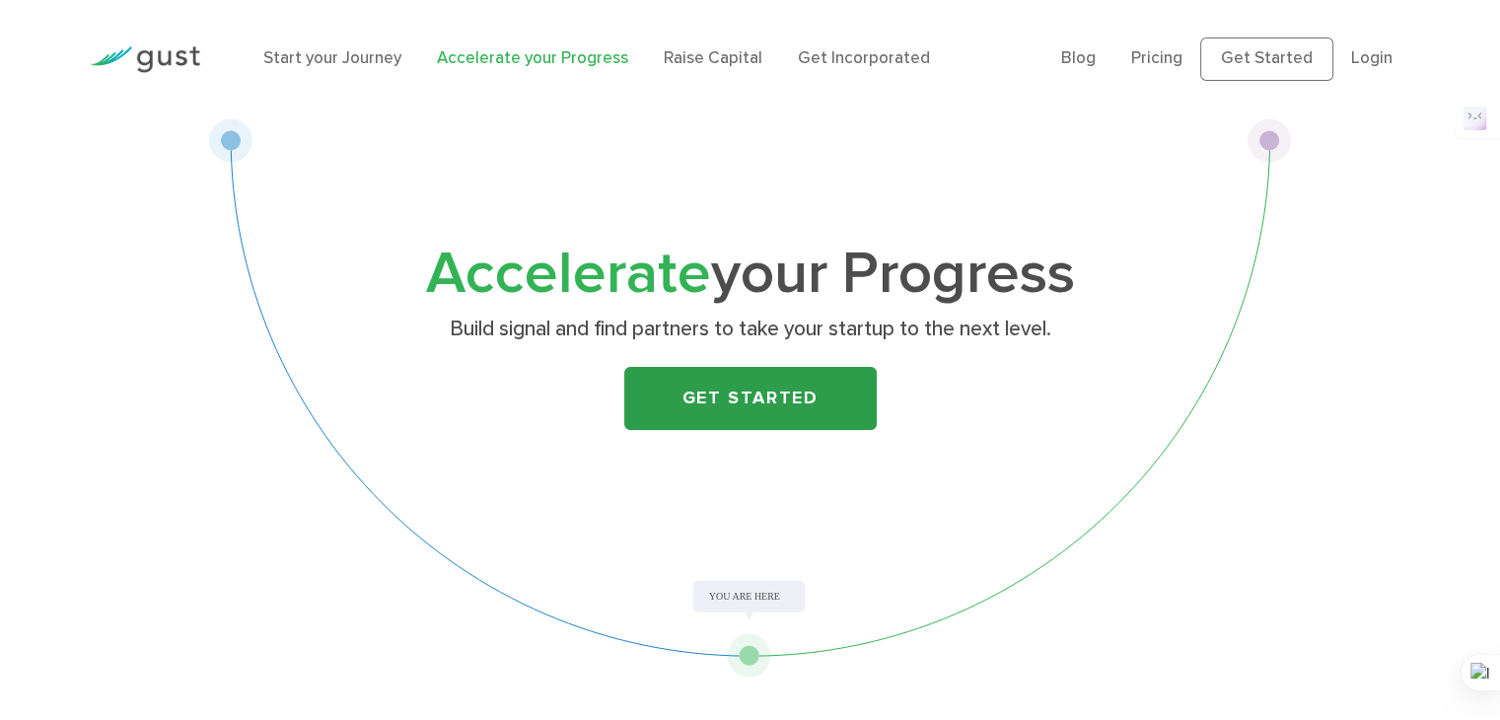 The image size is (1500, 720). I want to click on a: Login, so click(1371, 58).